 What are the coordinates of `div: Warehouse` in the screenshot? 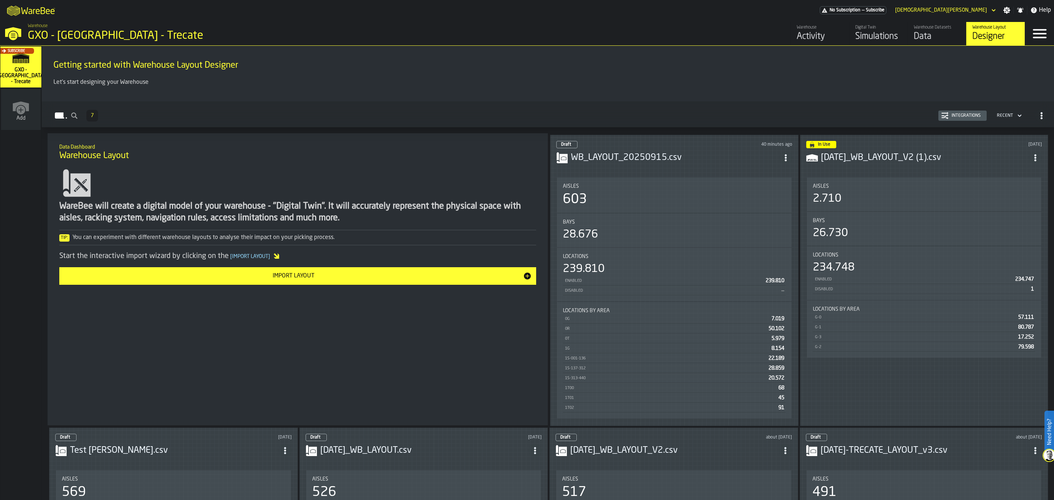 It's located at (820, 27).